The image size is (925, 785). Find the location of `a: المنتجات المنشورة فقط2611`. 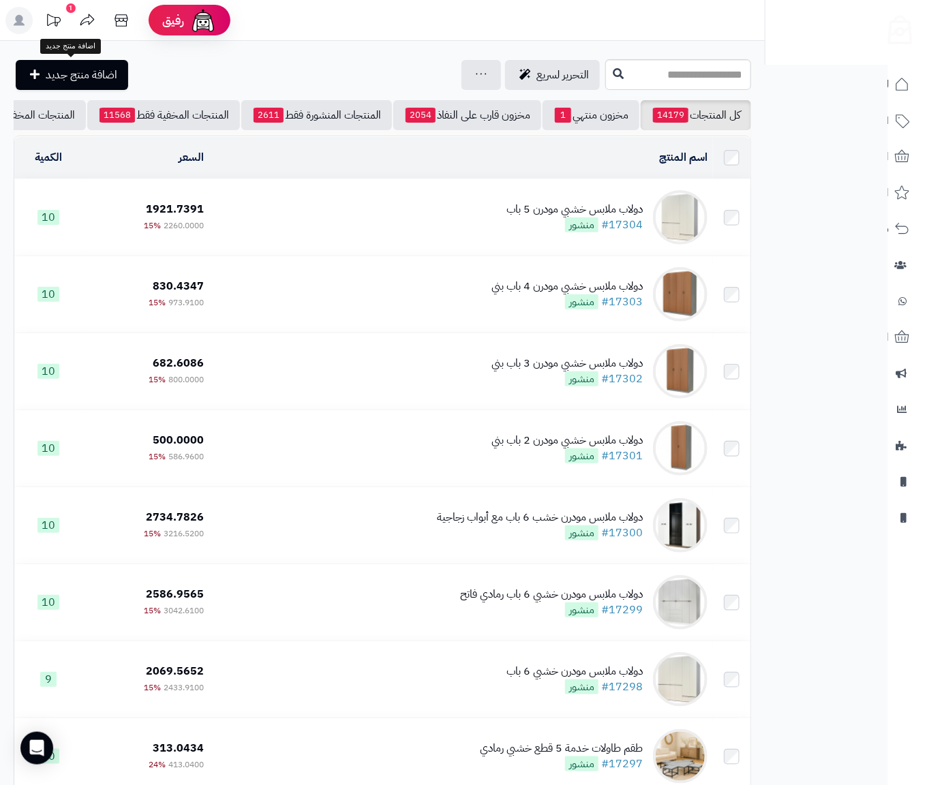

a: المنتجات المنشورة فقط2611 is located at coordinates (316, 115).